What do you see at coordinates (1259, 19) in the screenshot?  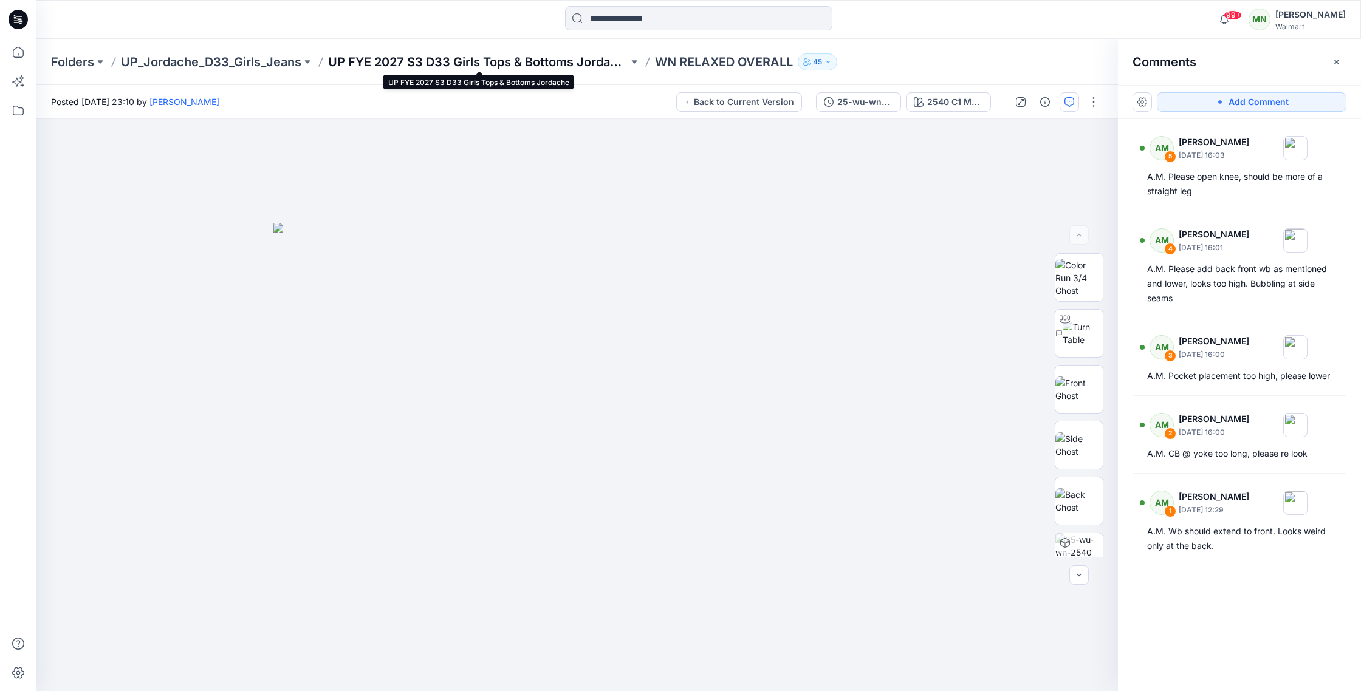 I see `div: MN` at bounding box center [1259, 19].